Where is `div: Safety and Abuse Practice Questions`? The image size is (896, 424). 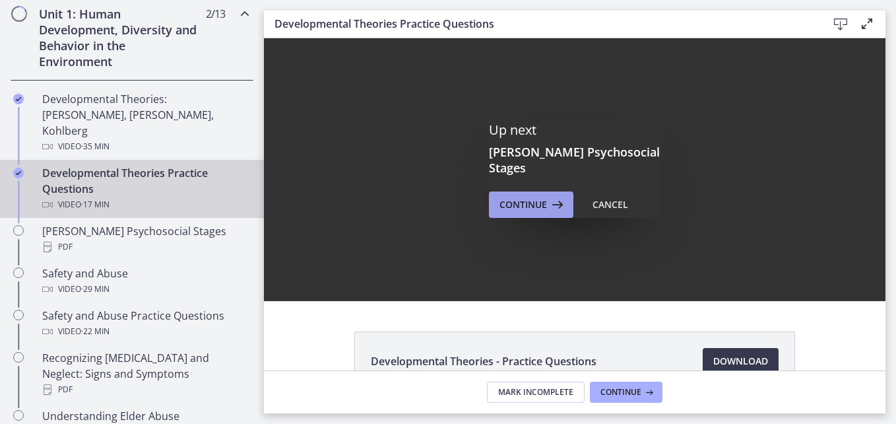 div: Safety and Abuse Practice Questions is located at coordinates (145, 323).